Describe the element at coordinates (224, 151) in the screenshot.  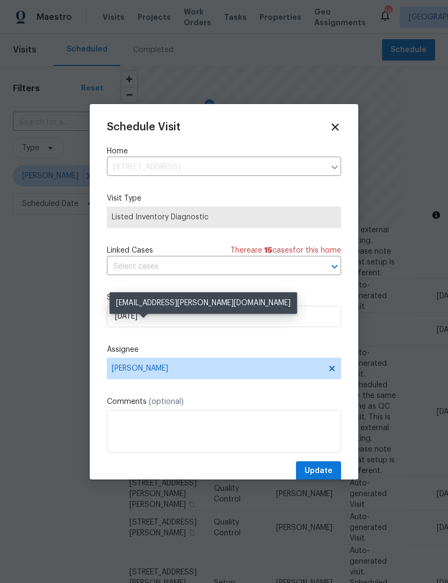
I see `label: Home` at that location.